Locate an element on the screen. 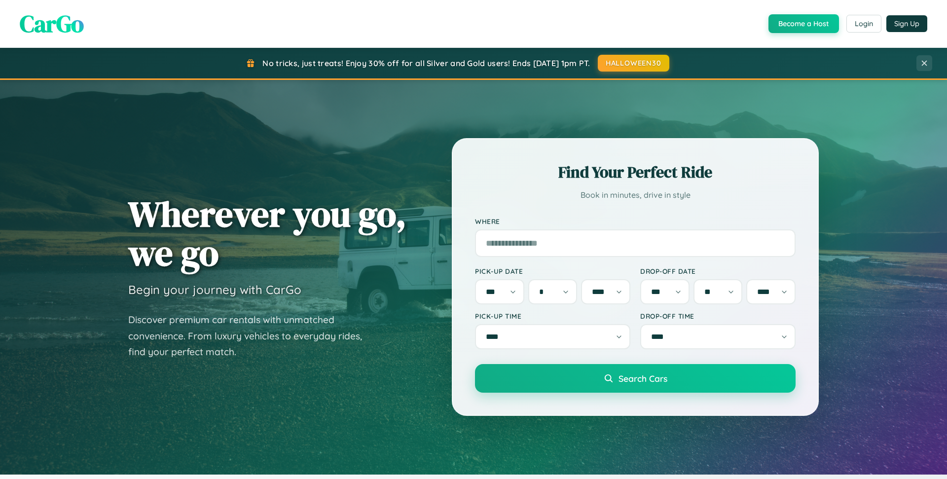 Image resolution: width=947 pixels, height=479 pixels. label: Drop-off Time is located at coordinates (717, 316).